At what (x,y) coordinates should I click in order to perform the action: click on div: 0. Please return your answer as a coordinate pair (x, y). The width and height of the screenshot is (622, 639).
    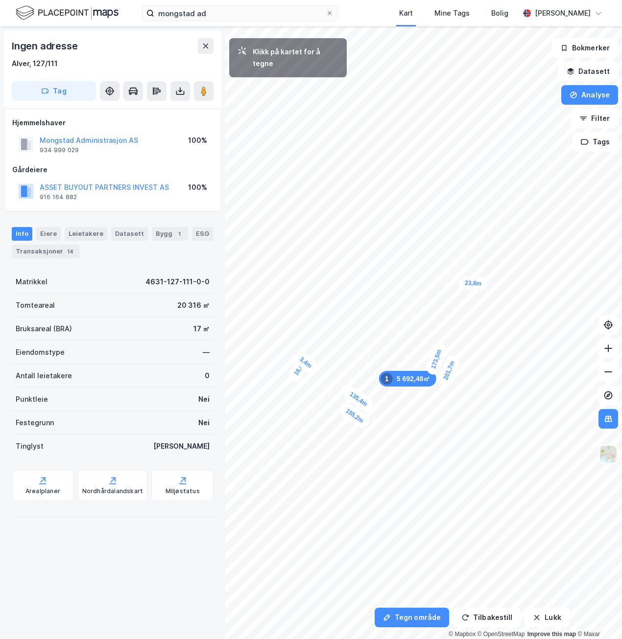
    Looking at the image, I should click on (207, 376).